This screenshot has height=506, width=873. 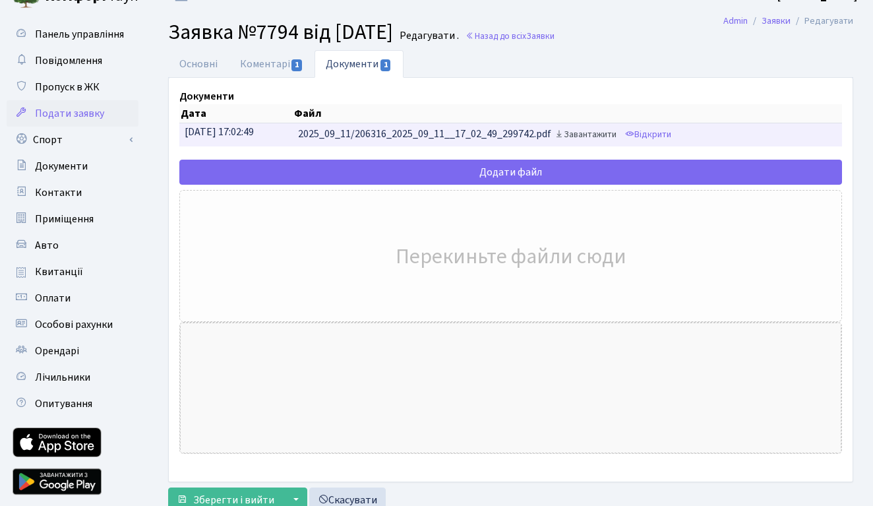 What do you see at coordinates (272, 64) in the screenshot?
I see `a: Коментарі` at bounding box center [272, 64].